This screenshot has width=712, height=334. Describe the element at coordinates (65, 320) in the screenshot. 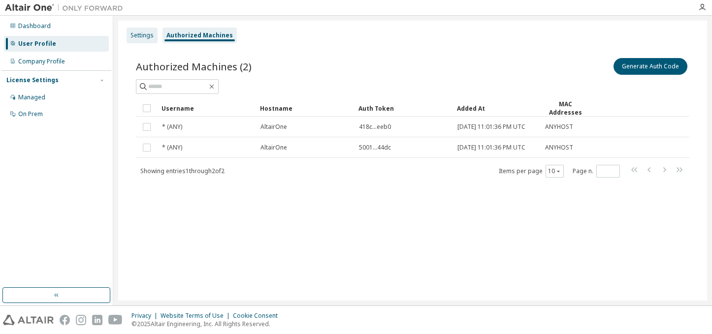

I see `img: facebook.svg` at that location.